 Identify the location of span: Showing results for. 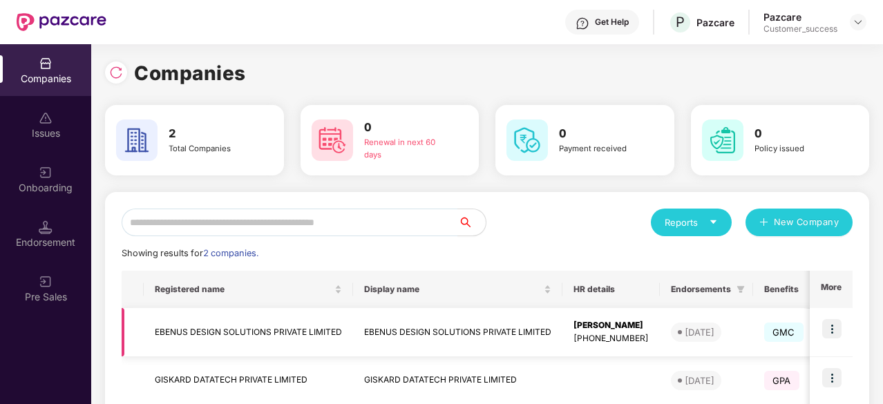
(190, 253).